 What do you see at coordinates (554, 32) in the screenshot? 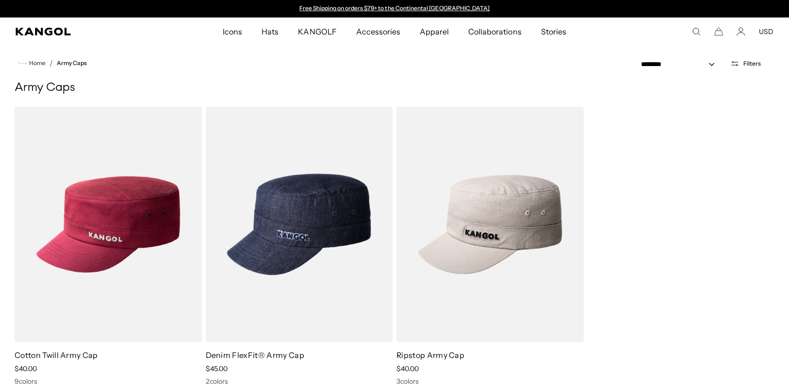
I see `a: Stories` at bounding box center [554, 32].